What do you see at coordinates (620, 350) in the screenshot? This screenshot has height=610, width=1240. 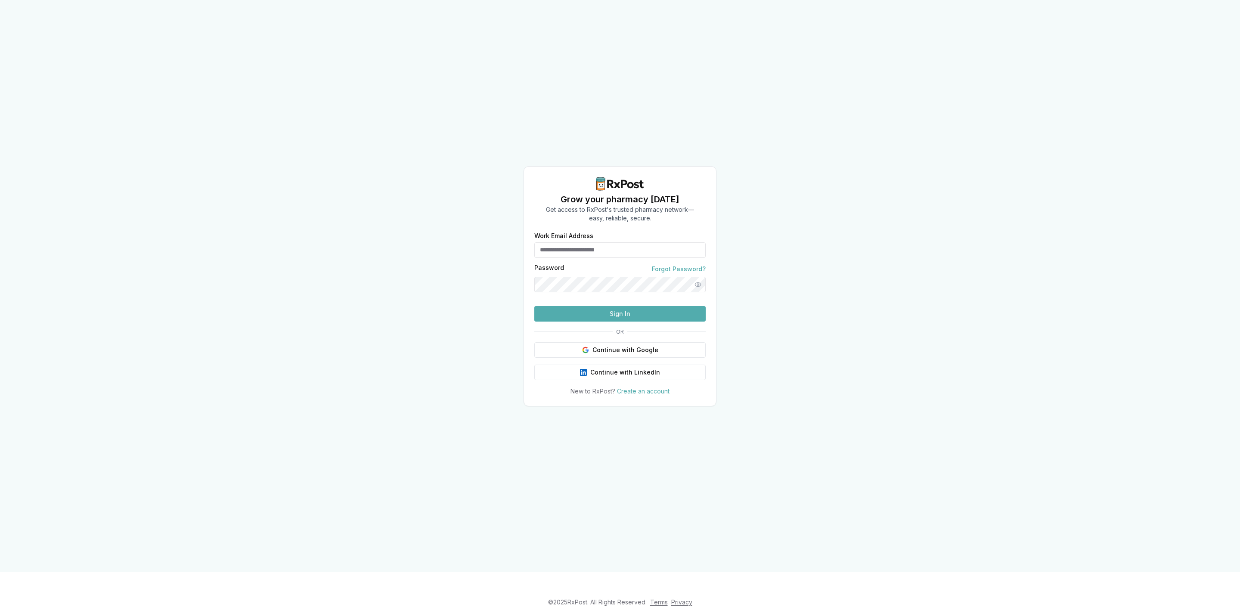 I see `button: Continue with Google` at bounding box center [620, 350].